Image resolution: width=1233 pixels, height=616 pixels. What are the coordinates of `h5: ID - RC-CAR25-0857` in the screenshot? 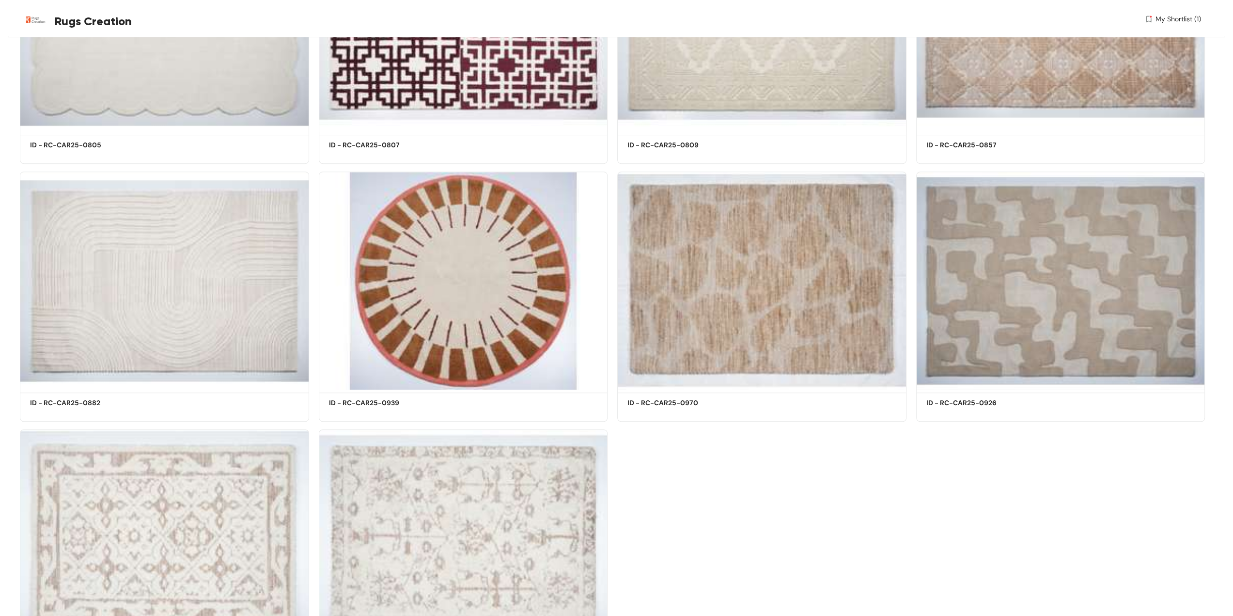 It's located at (968, 145).